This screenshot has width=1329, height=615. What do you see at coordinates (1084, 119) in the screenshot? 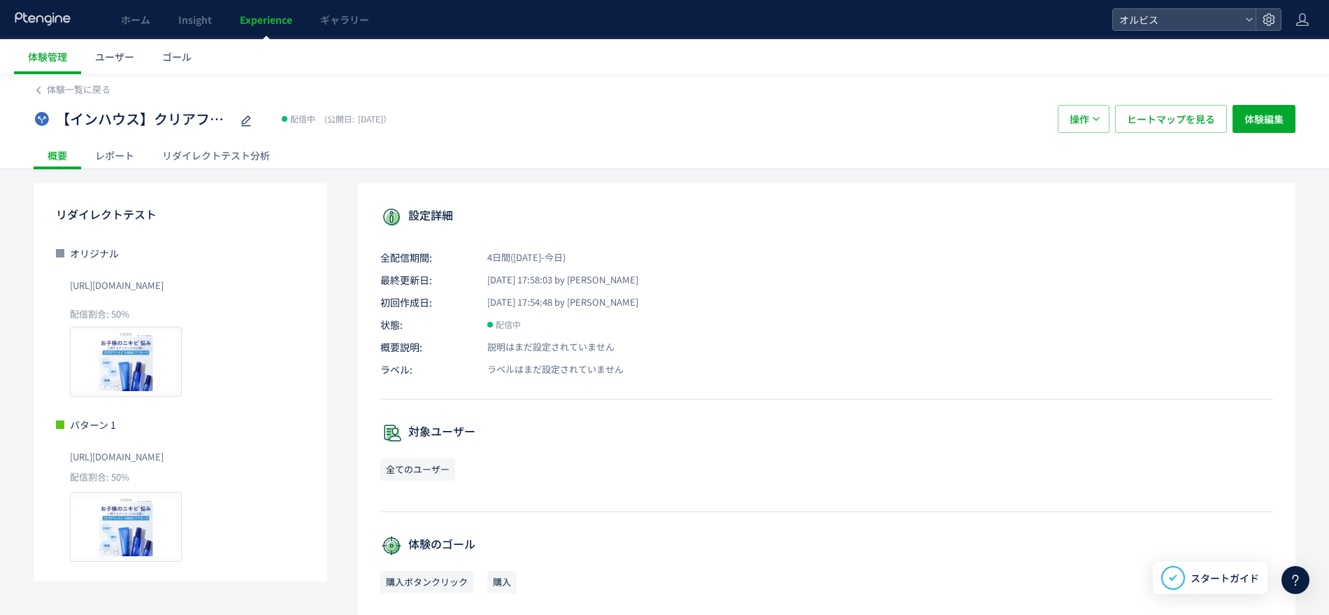
I see `button: 操作` at bounding box center [1084, 119].